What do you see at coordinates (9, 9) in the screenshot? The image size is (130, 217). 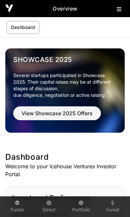 I see `img: Icehouse Ventures Logo` at bounding box center [9, 9].